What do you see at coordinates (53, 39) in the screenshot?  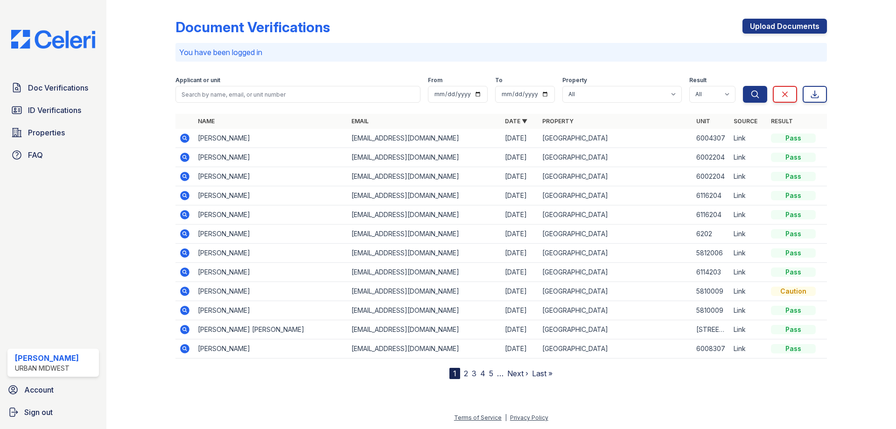 I see `img: CE_Logo_Blue-a8612792a0a2168367f1c8372b55b34899dd931a85d93a1a3d3e32e68fde9ad4.png` at bounding box center [53, 39].